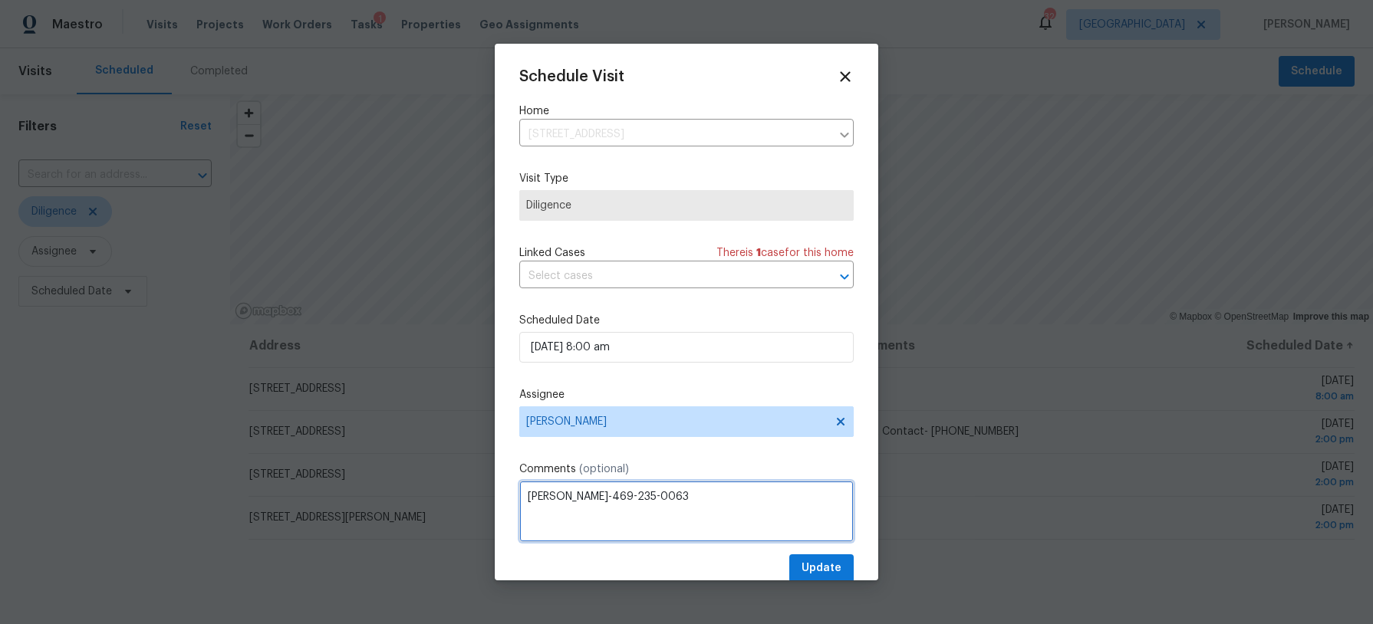 The width and height of the screenshot is (1373, 624). I want to click on span: Schedule Visit, so click(571, 77).